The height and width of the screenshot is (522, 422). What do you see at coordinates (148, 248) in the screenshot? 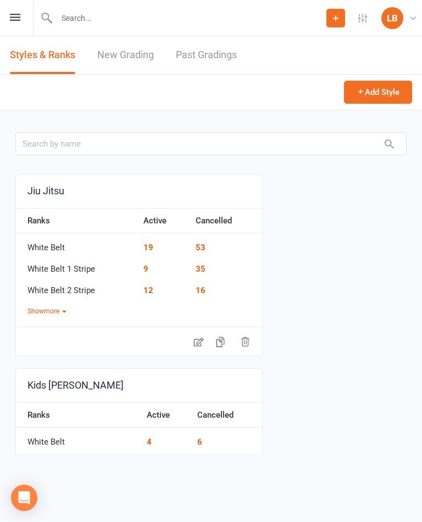
I see `a: 19` at bounding box center [148, 248].